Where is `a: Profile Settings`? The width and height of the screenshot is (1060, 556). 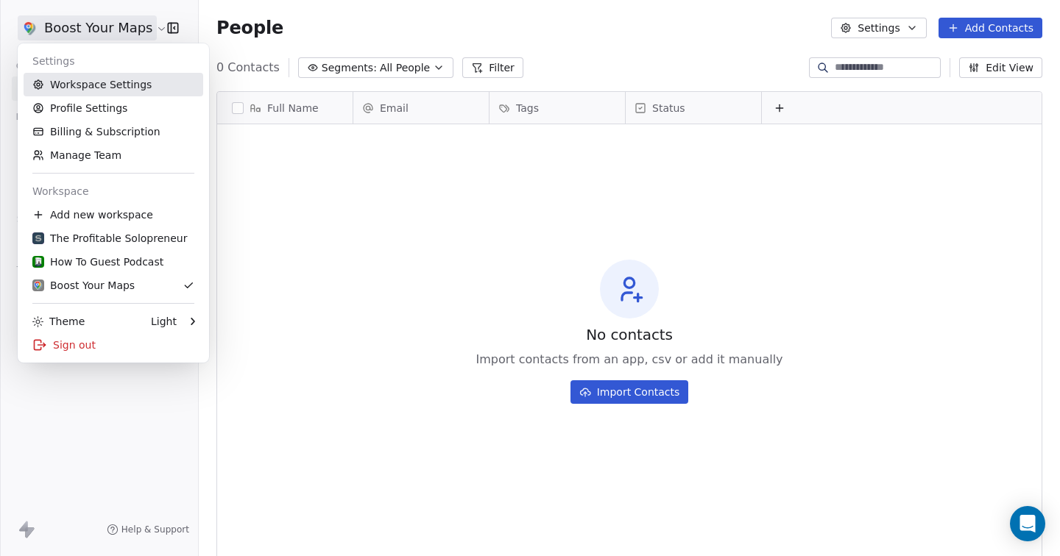 a: Profile Settings is located at coordinates (113, 108).